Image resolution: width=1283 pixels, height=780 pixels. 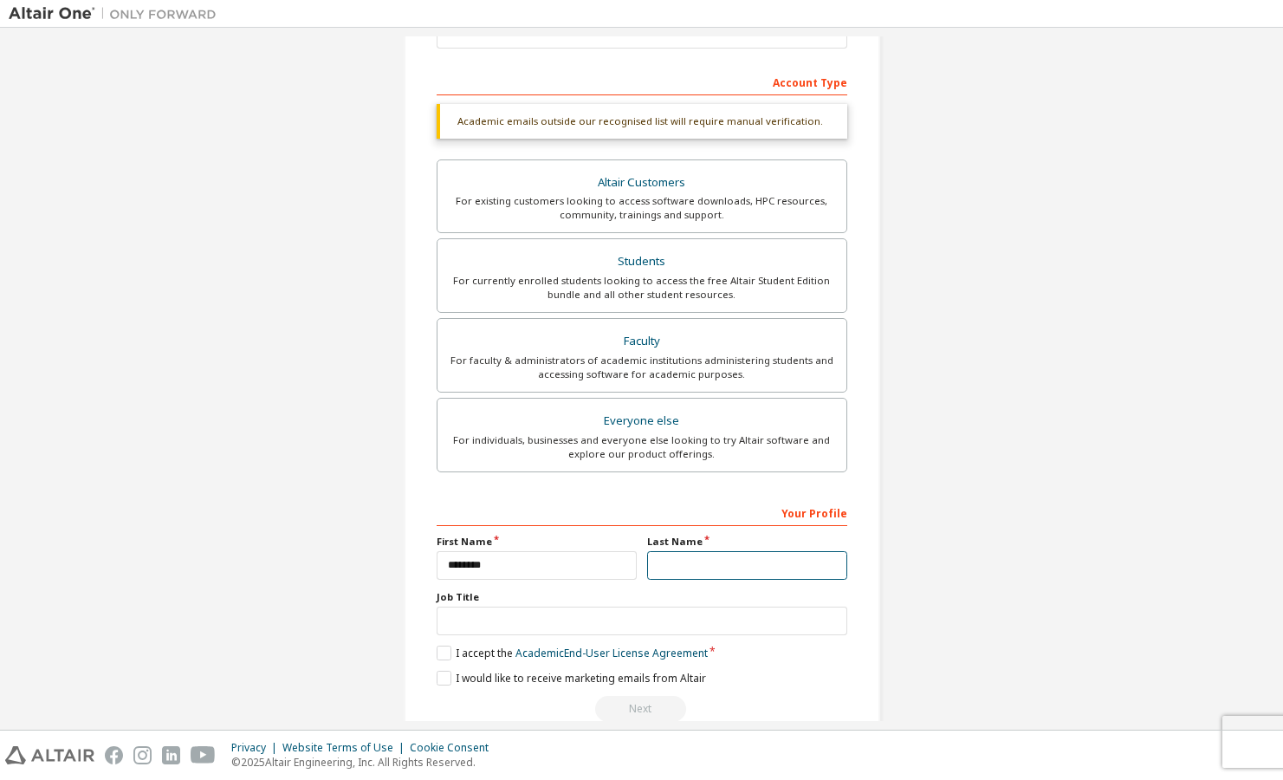 What do you see at coordinates (142, 755) in the screenshot?
I see `img: instagram.svg` at bounding box center [142, 755].